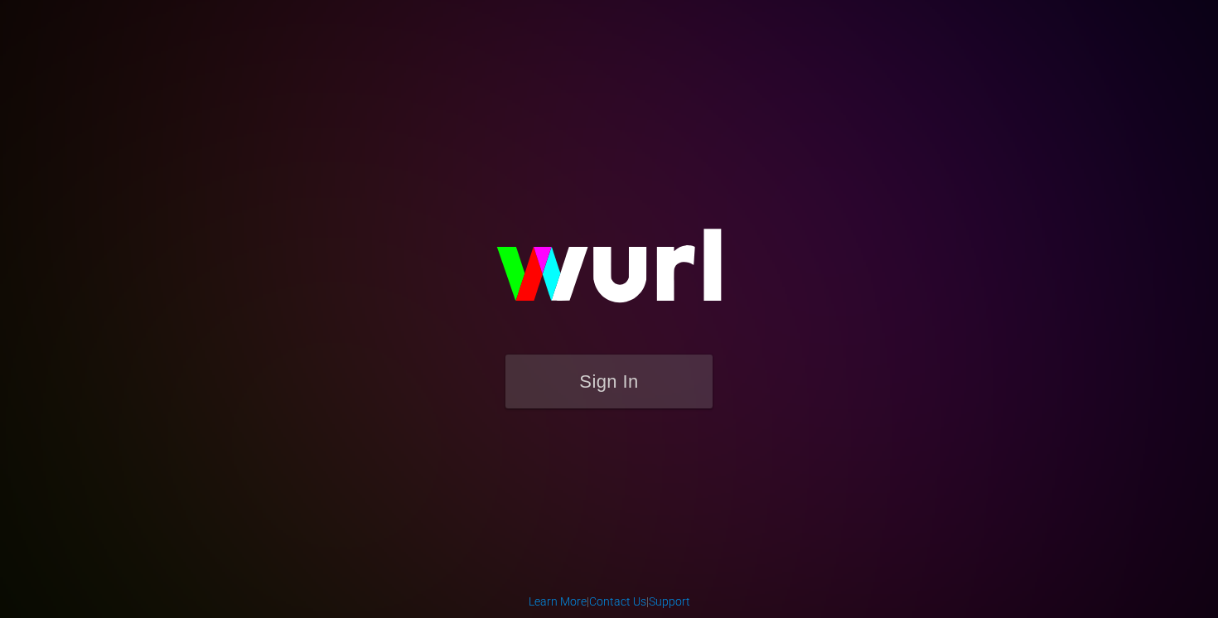 This screenshot has width=1218, height=618. Describe the element at coordinates (617, 601) in the screenshot. I see `a: Contact Us` at that location.